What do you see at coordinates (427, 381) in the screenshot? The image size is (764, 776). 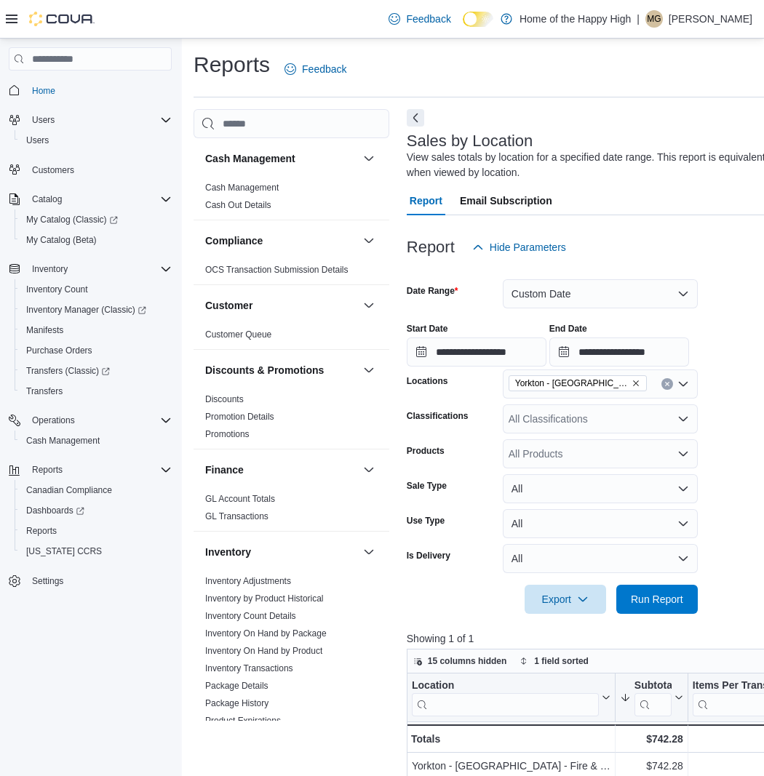 I see `label: Locations` at bounding box center [427, 381].